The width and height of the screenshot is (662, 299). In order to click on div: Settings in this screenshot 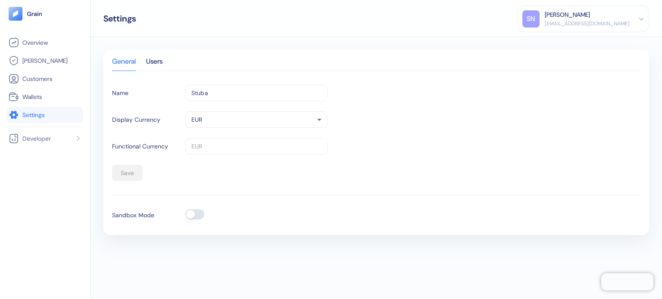, I will do `click(120, 19)`.